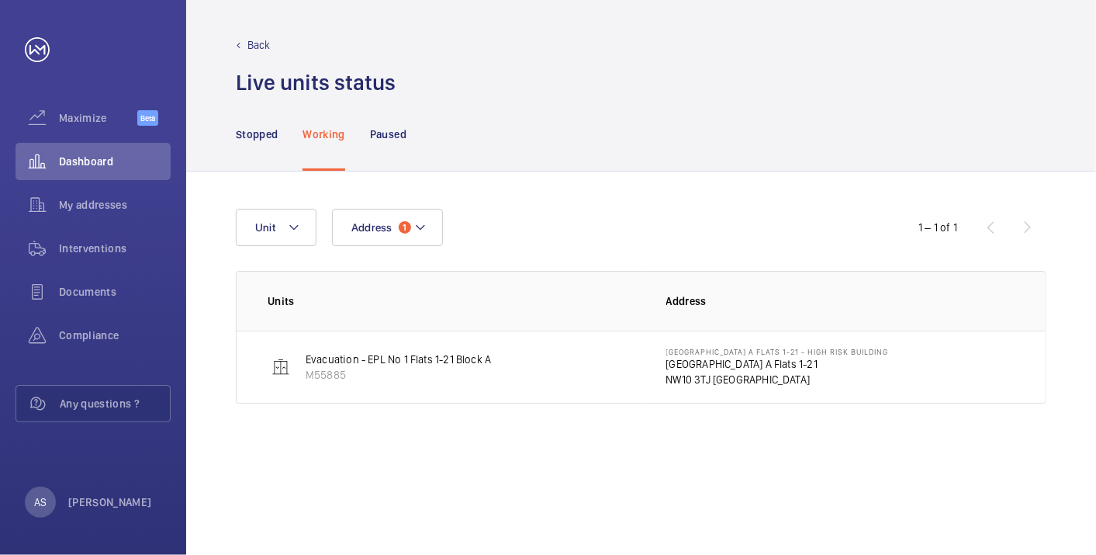  I want to click on p: AS, so click(40, 502).